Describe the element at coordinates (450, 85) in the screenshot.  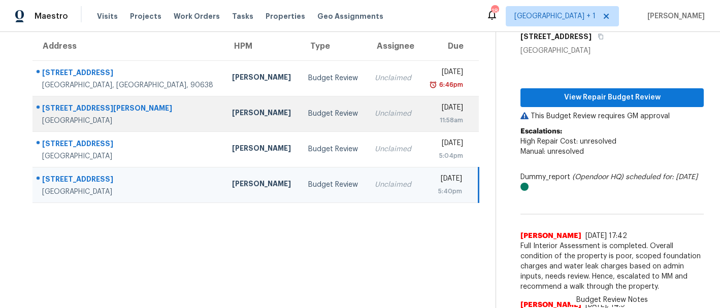
I see `div: 6:46pm` at that location.